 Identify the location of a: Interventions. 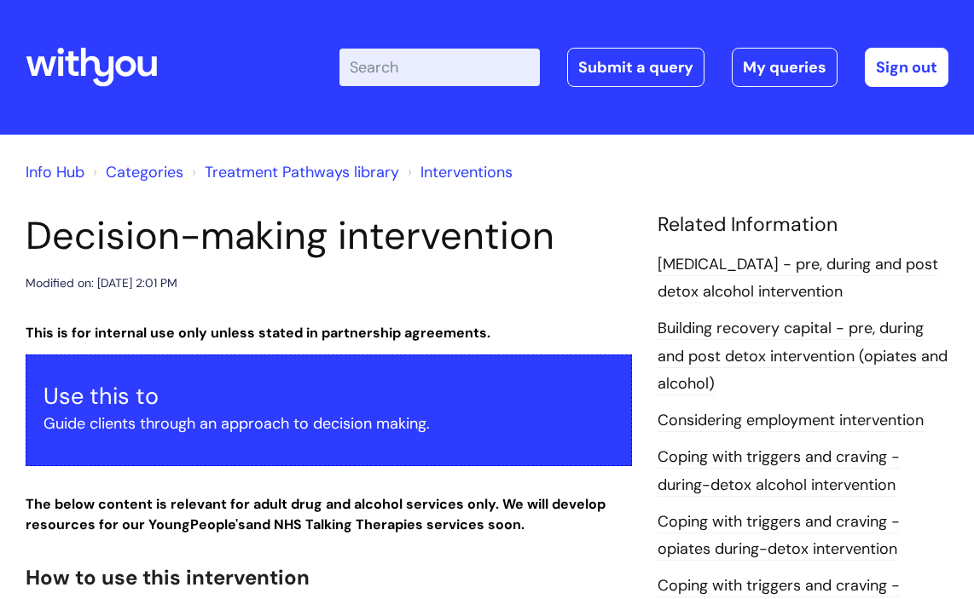
(466, 172).